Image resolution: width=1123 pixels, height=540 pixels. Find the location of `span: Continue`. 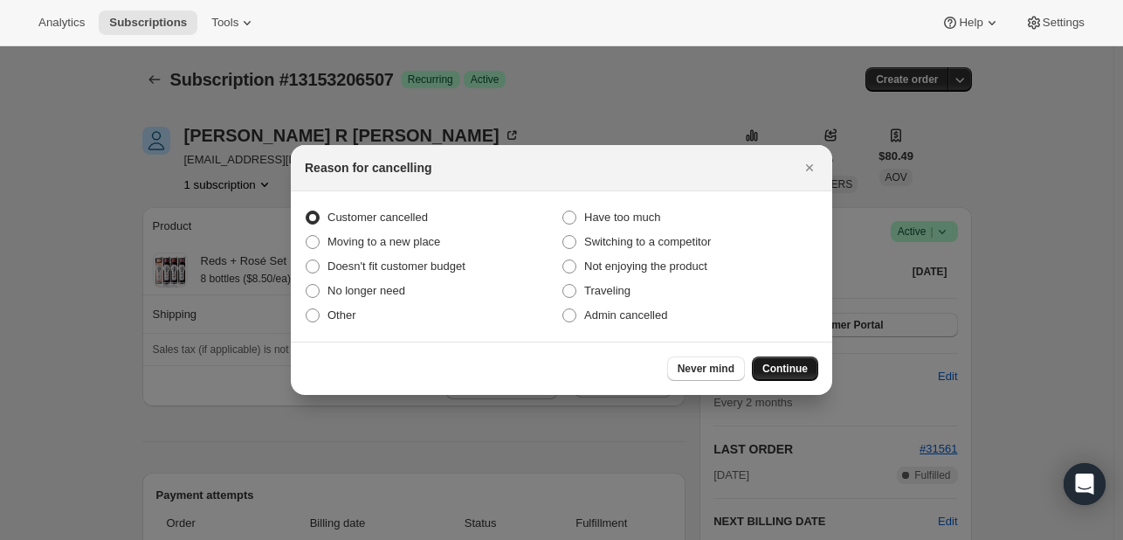

span: Continue is located at coordinates (785, 368).